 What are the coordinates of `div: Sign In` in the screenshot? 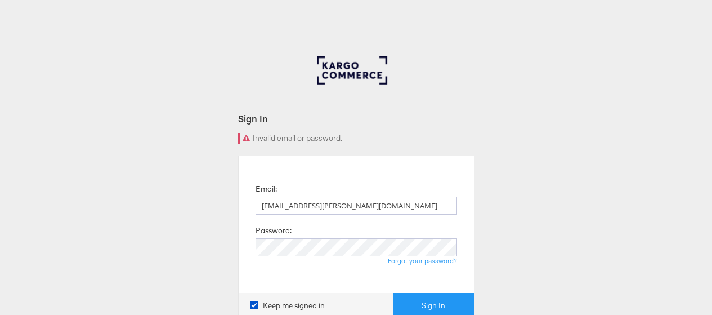 It's located at (356, 118).